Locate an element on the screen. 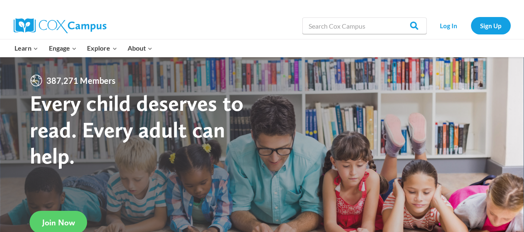 This screenshot has width=524, height=232. span: Learn is located at coordinates (26, 48).